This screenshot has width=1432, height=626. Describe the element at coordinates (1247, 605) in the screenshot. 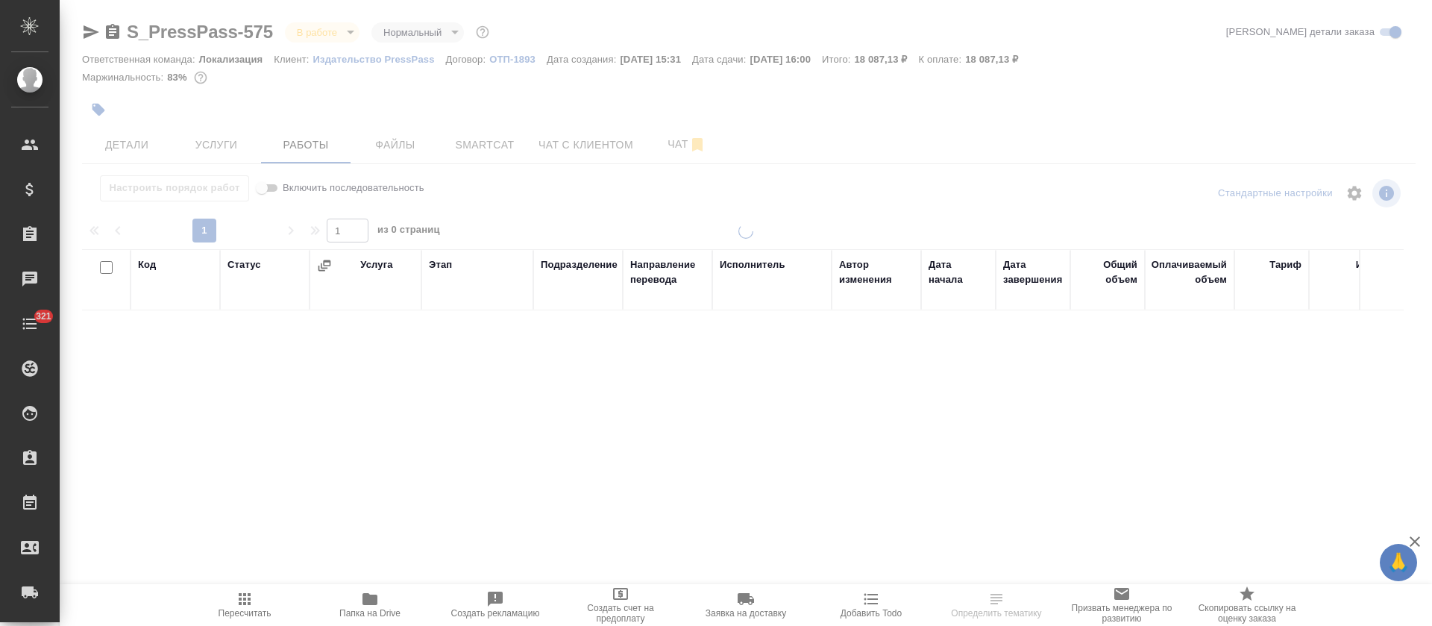

I see `button: Скопировать ссылку на оценку заказа` at that location.